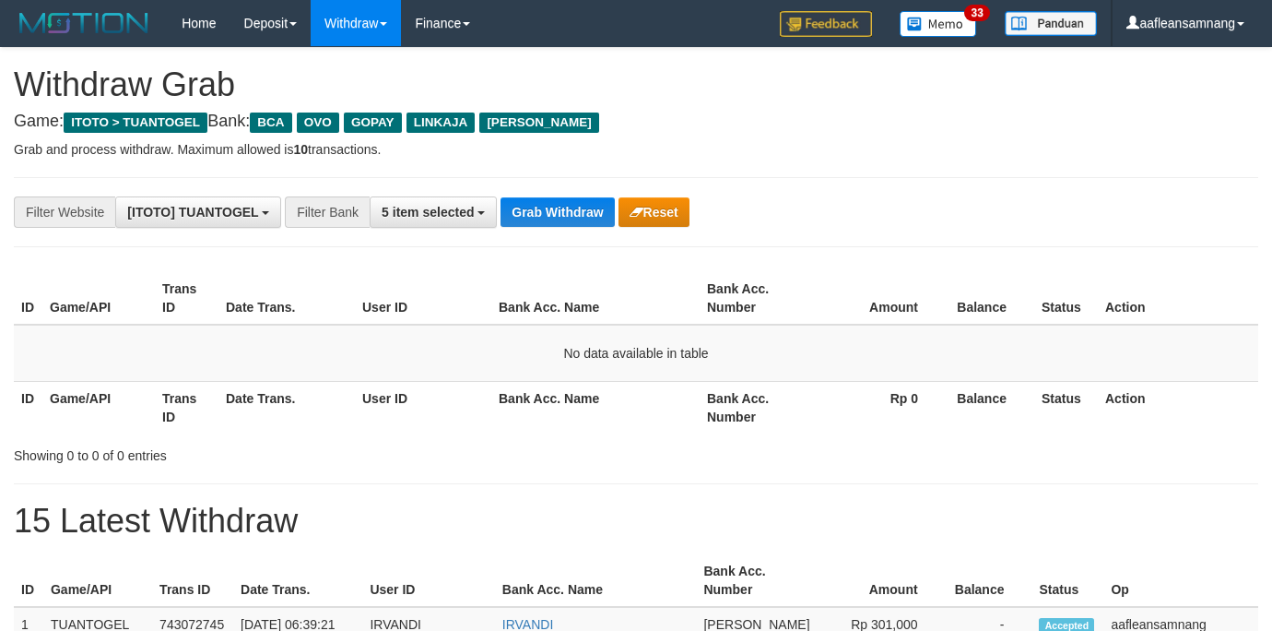  Describe the element at coordinates (636, 122) in the screenshot. I see `h4: Game: Bank:` at that location.